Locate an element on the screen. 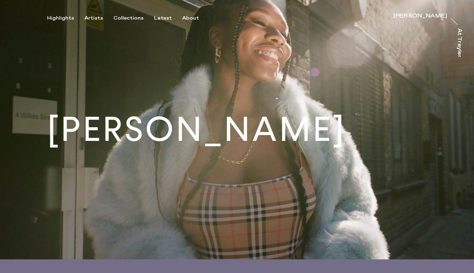 The image size is (474, 273). div: About is located at coordinates (191, 18).